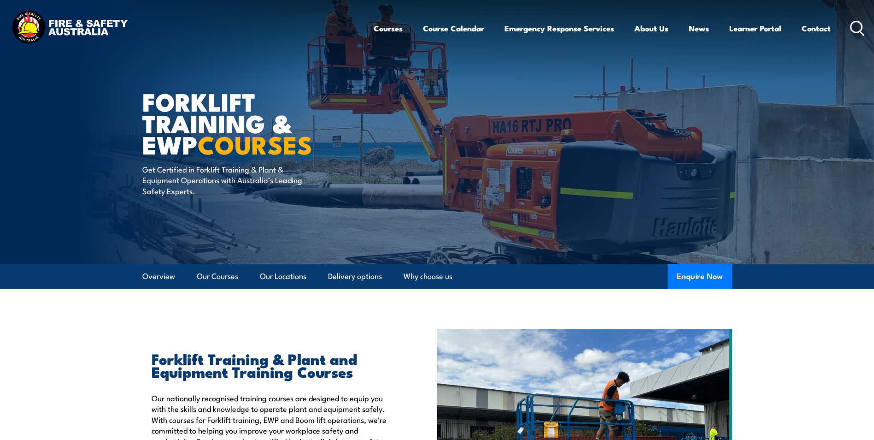 The height and width of the screenshot is (440, 874). I want to click on button: Enquire Now, so click(700, 277).